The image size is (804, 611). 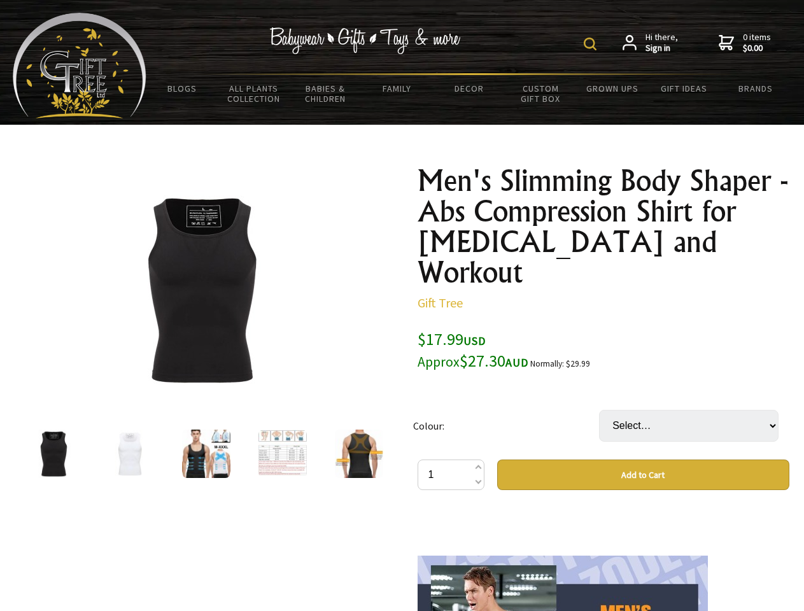 What do you see at coordinates (365, 41) in the screenshot?
I see `img: Babywear - Gifts - Toys & more` at bounding box center [365, 41].